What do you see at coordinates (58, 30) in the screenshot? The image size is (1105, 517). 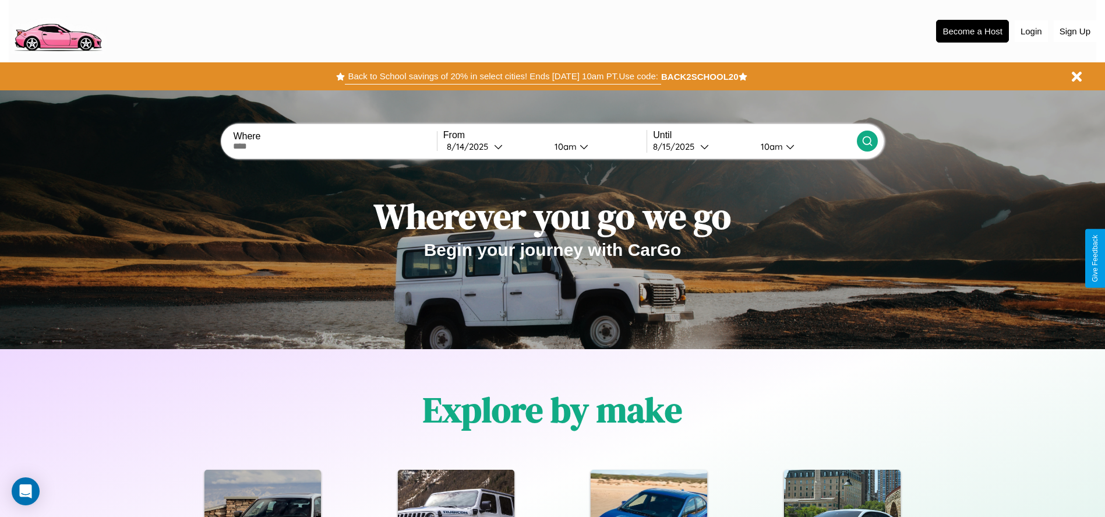 I see `img: logo` at bounding box center [58, 30].